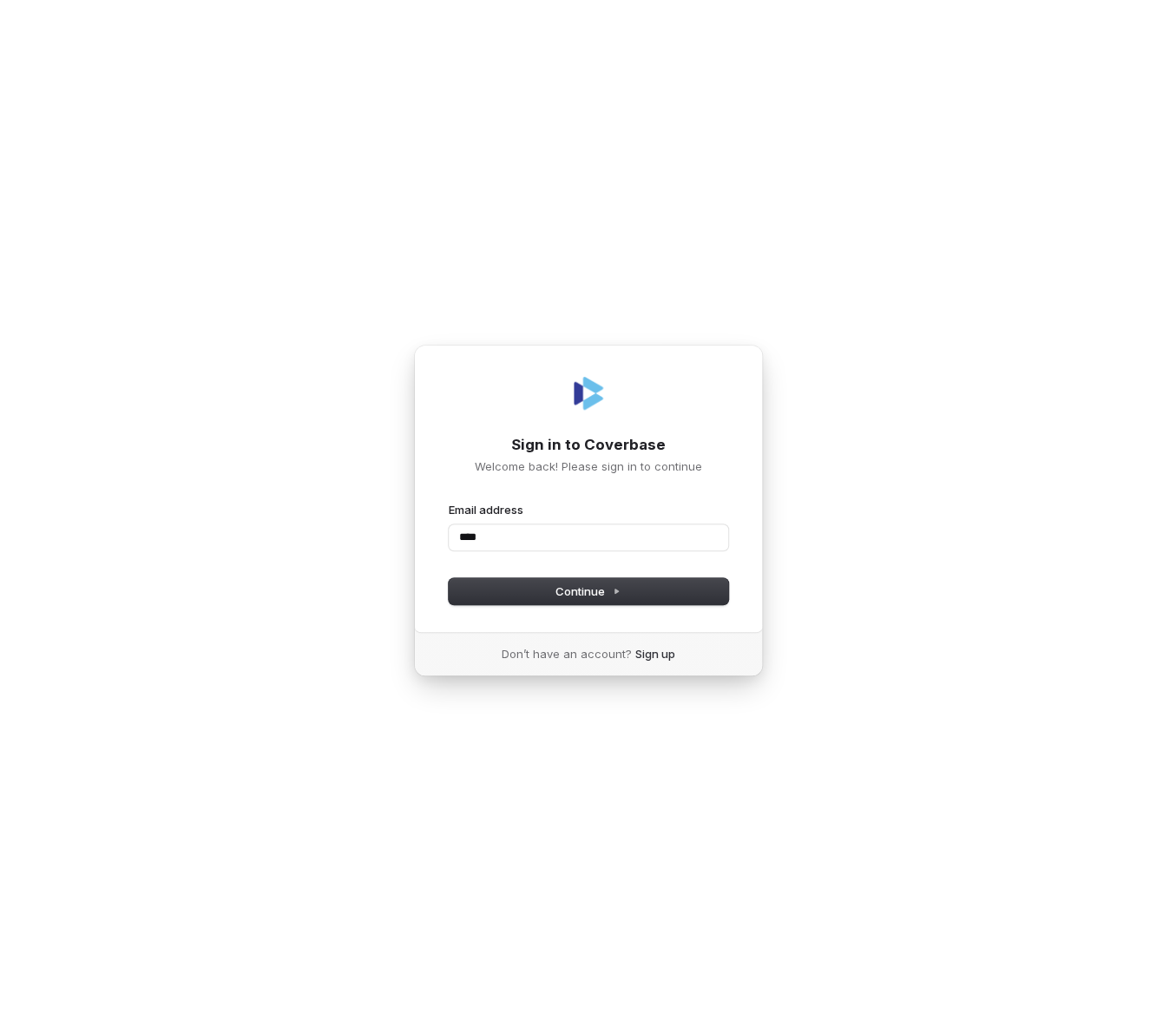 This screenshot has height=1021, width=1176. I want to click on img: Coverbase, so click(588, 393).